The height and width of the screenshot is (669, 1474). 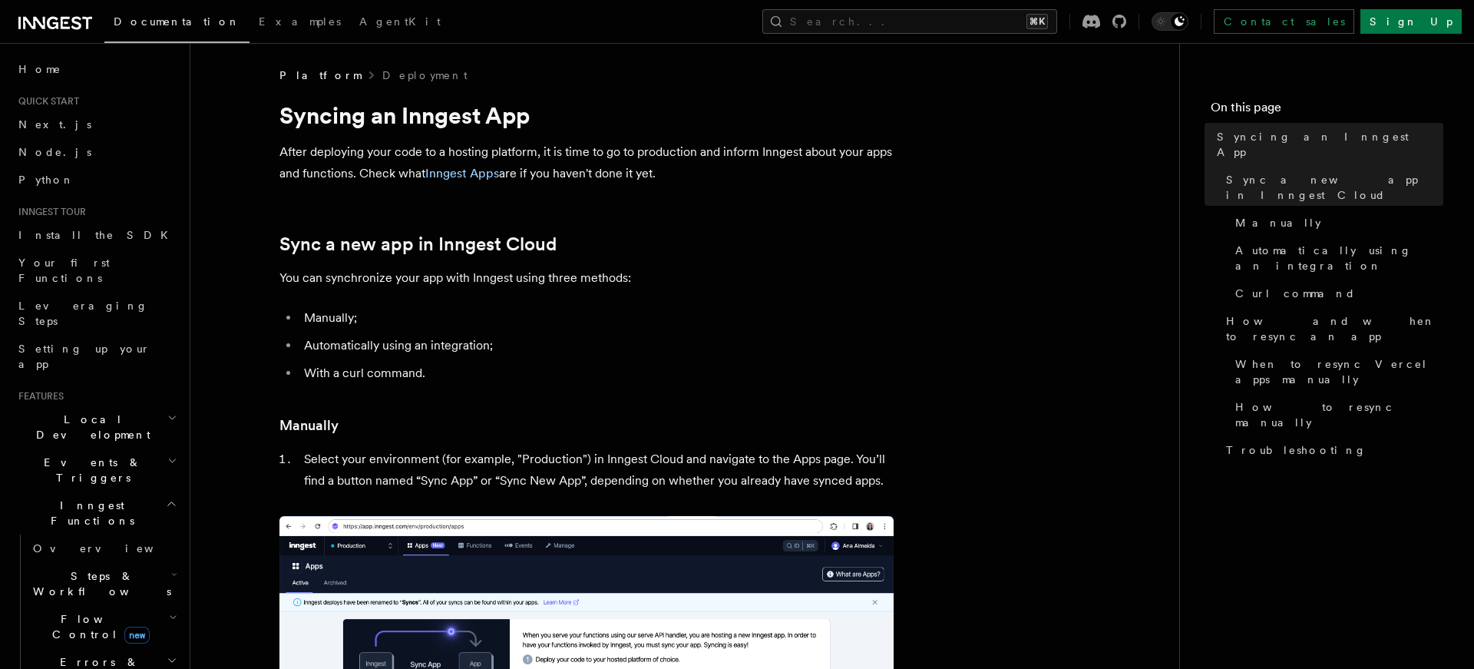 What do you see at coordinates (586, 278) in the screenshot?
I see `p: You can synchronize your app with Inngest using three methods:` at bounding box center [586, 278].